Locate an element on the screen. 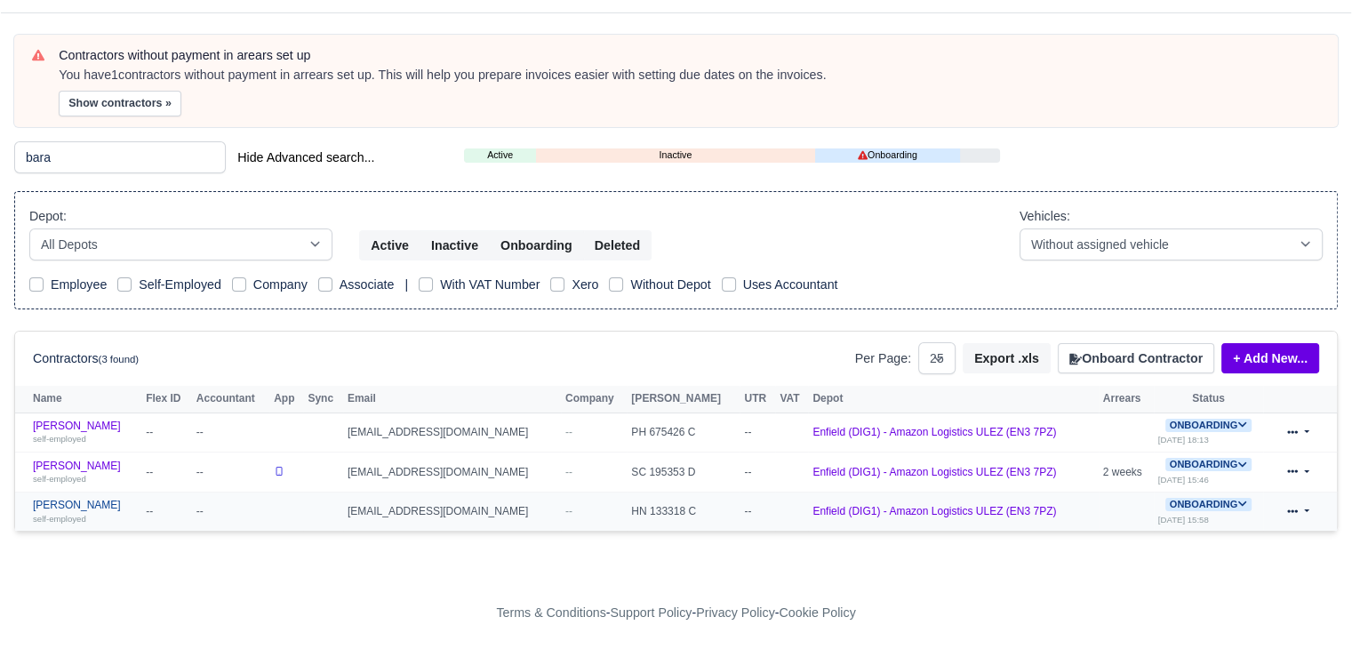 This screenshot has height=649, width=1352. button: Show contractors » is located at coordinates (120, 103).